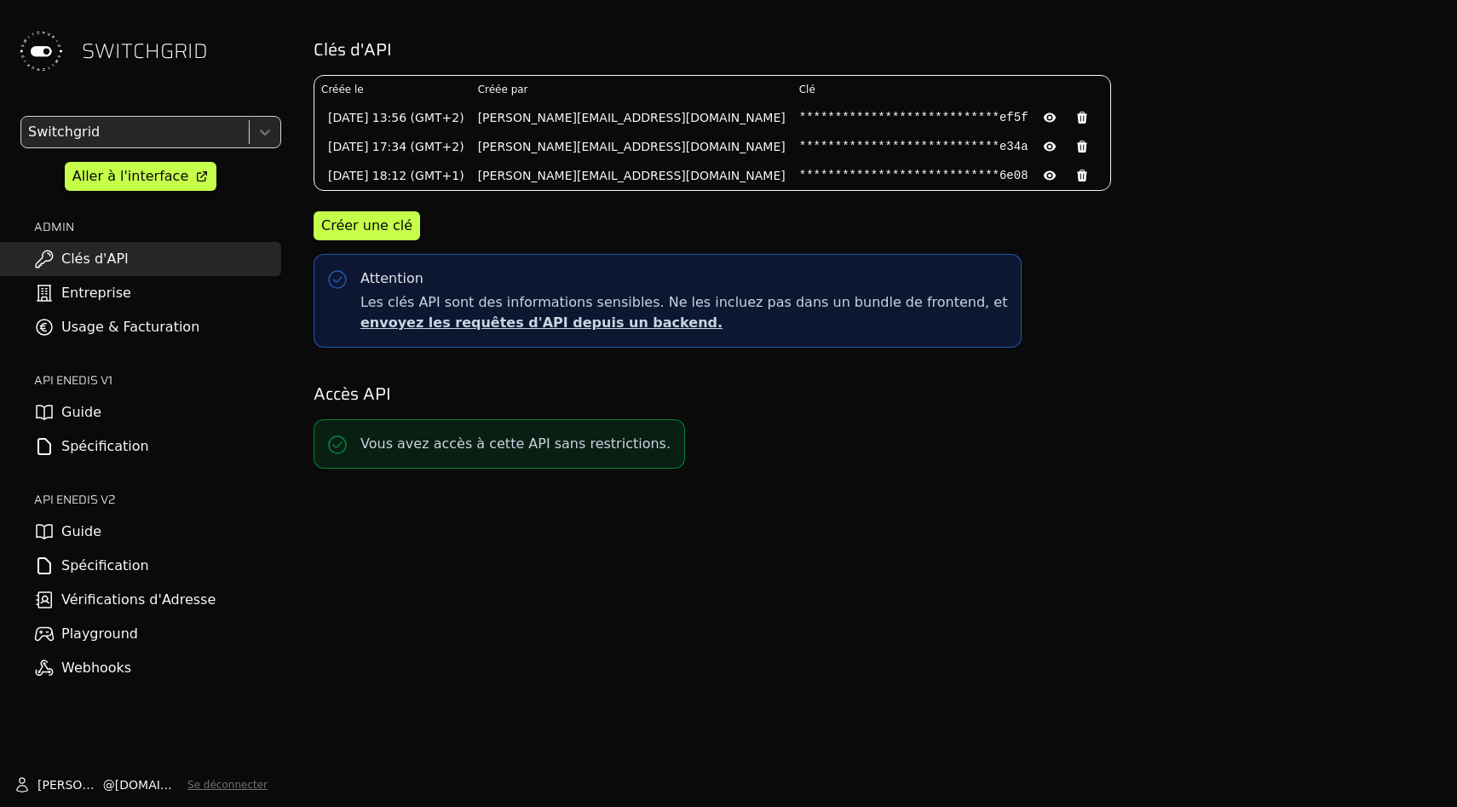 The width and height of the screenshot is (1457, 807). What do you see at coordinates (683, 313) in the screenshot?
I see `span: Les clés API sont des informations sensibles. Ne les incluez pas dans un bundle de frontend, et` at bounding box center [683, 313].